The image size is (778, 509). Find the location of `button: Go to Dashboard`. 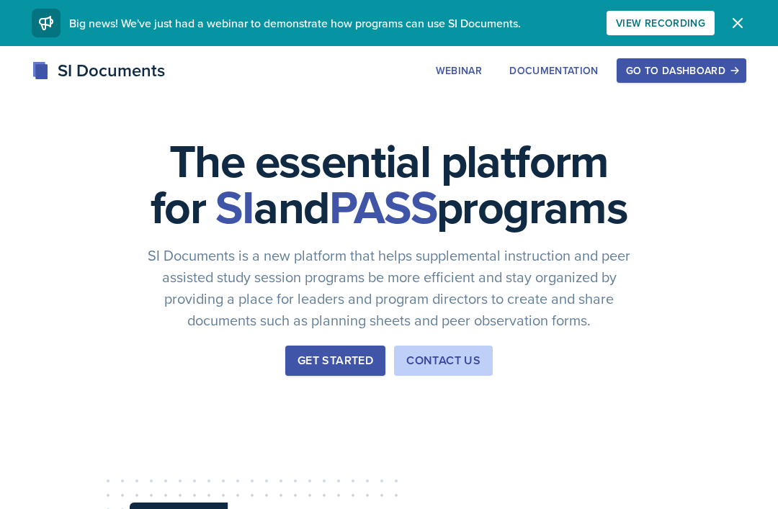

button: Go to Dashboard is located at coordinates (682, 71).